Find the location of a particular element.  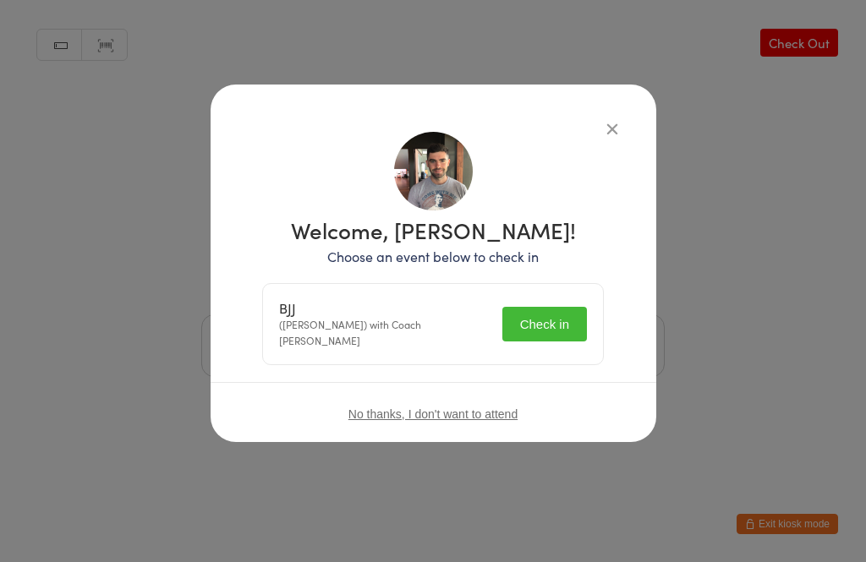

button: No thanks, I don't want to attend is located at coordinates (433, 414).